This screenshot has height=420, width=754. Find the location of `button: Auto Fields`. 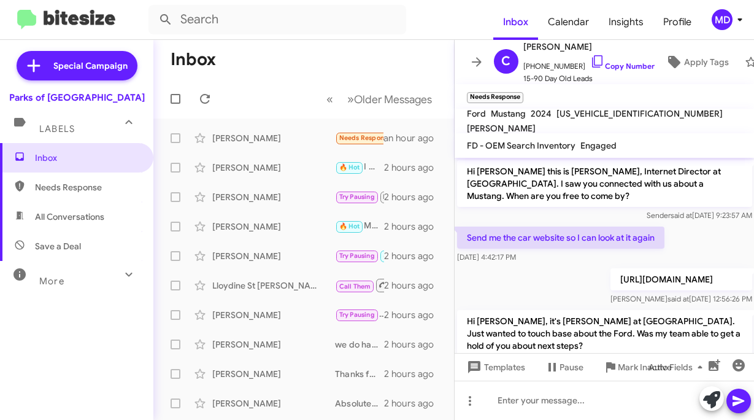

button: Auto Fields is located at coordinates (678, 367).